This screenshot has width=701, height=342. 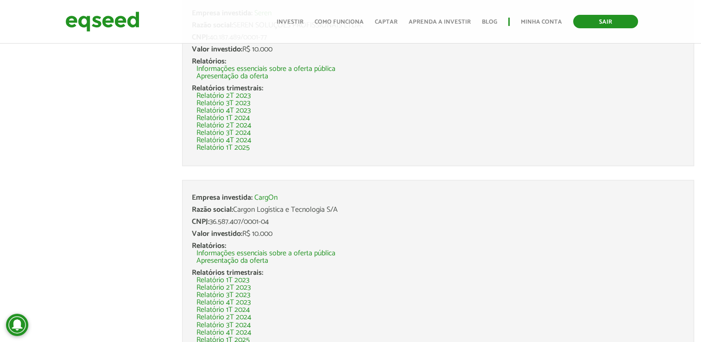 I want to click on a: Aprenda a investir, so click(x=440, y=22).